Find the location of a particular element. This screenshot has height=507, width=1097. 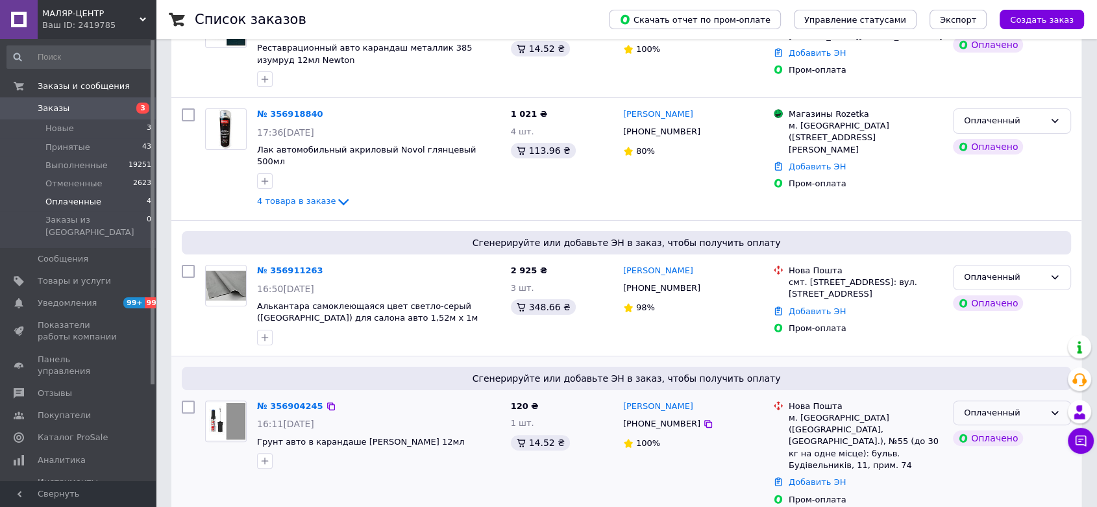

span: Заказы is located at coordinates (53, 108).